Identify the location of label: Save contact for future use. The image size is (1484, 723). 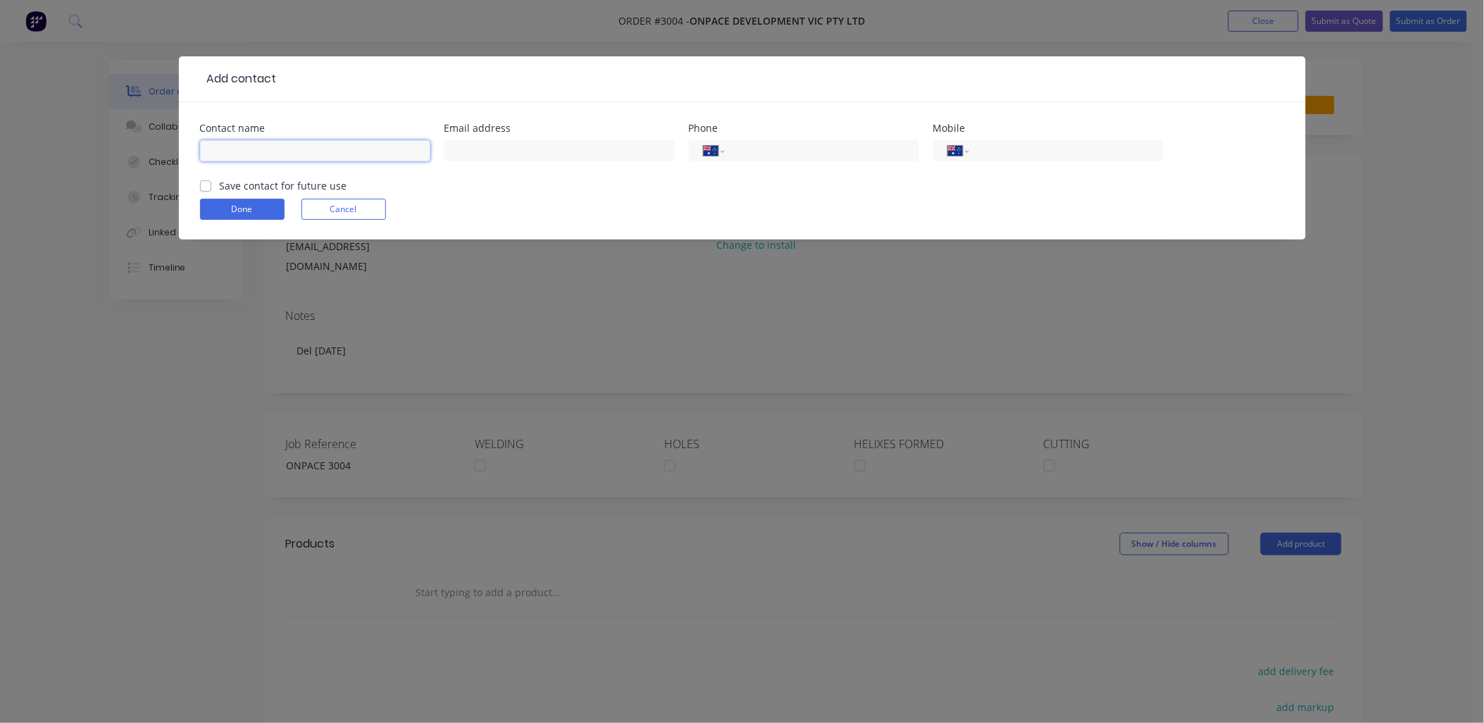
(283, 185).